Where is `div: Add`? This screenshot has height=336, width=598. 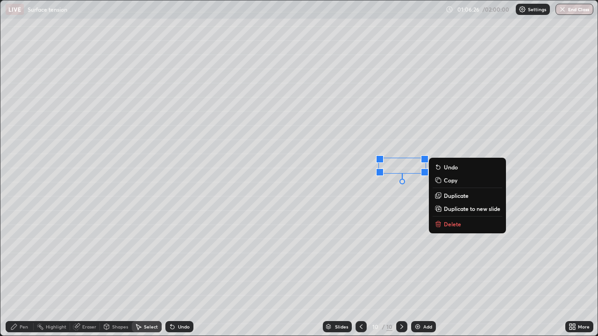
div: Add is located at coordinates (427, 327).